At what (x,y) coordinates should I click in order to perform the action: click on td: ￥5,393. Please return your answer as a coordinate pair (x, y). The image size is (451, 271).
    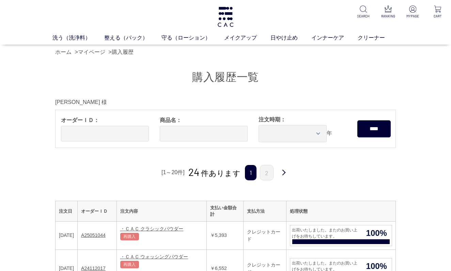
    Looking at the image, I should click on (225, 235).